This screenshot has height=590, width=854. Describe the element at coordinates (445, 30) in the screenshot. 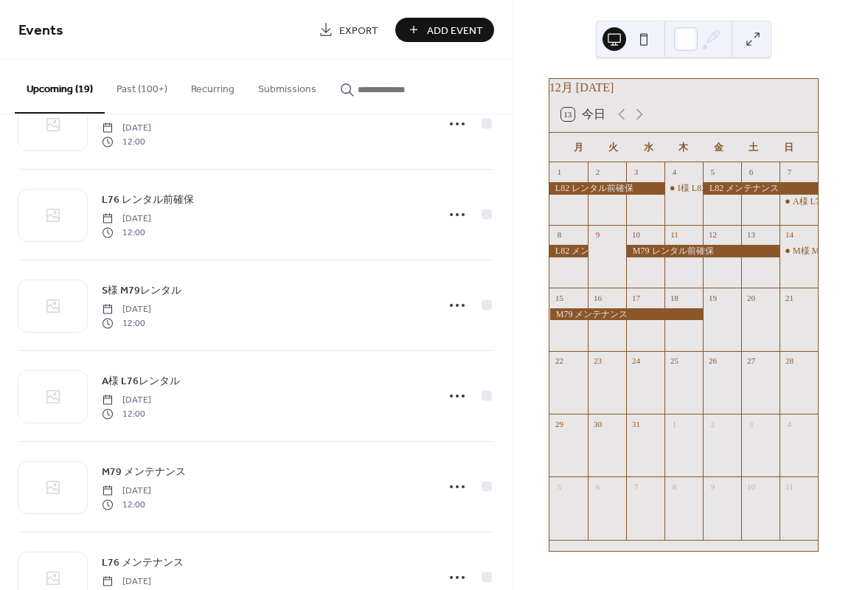

I see `a: Add Event` at that location.